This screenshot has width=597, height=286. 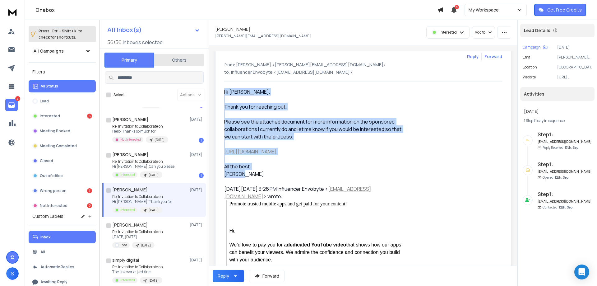 What do you see at coordinates (62, 176) in the screenshot?
I see `button: Out of office` at bounding box center [62, 176].